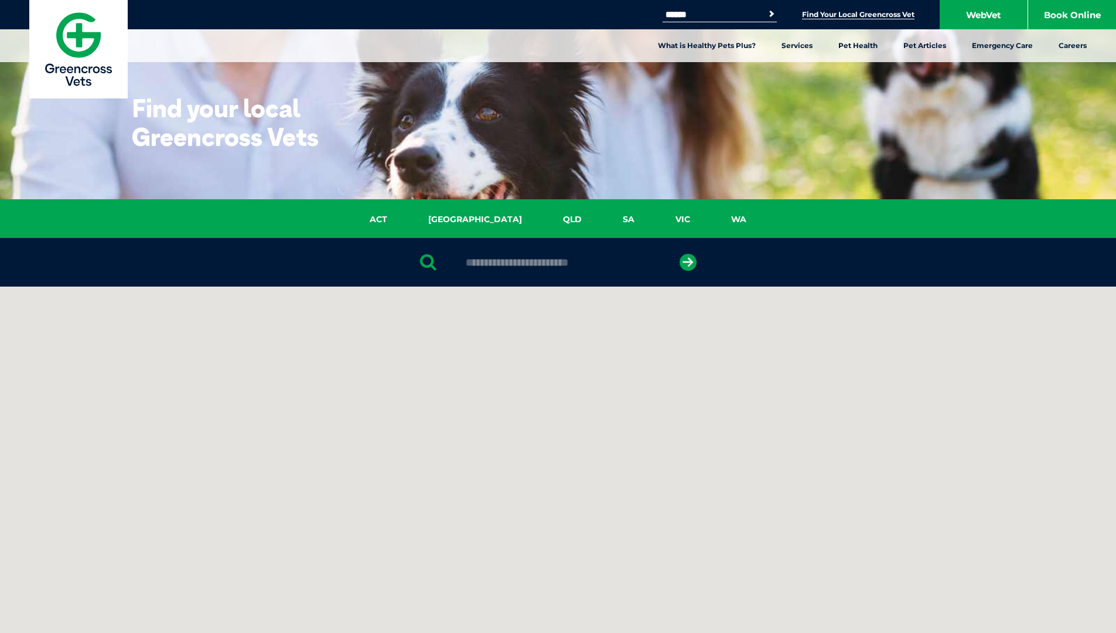  Describe the element at coordinates (572, 219) in the screenshot. I see `a: QLD` at that location.